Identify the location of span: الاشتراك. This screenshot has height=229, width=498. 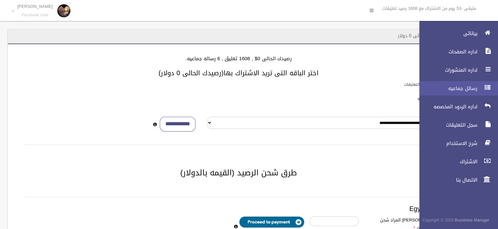
(446, 162).